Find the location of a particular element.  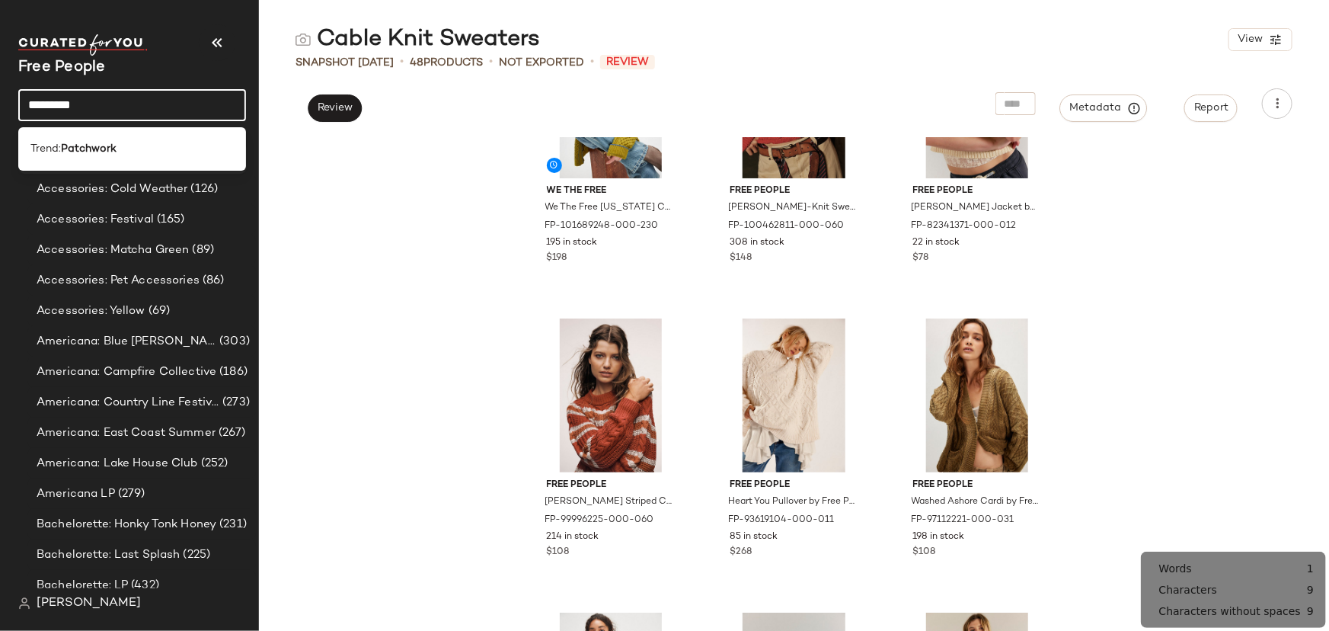

span: Bachelorette: Last Splash is located at coordinates (108, 555).